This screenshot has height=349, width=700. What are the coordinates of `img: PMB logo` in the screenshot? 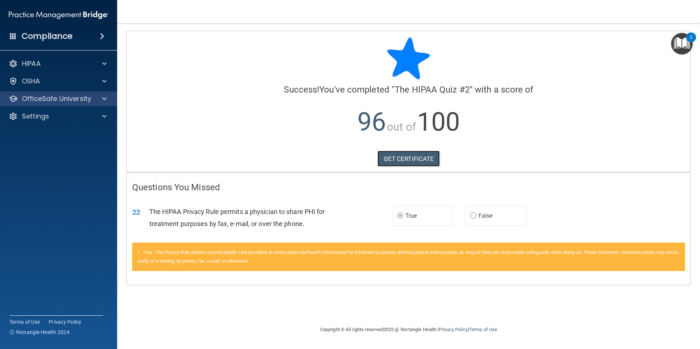 It's located at (59, 15).